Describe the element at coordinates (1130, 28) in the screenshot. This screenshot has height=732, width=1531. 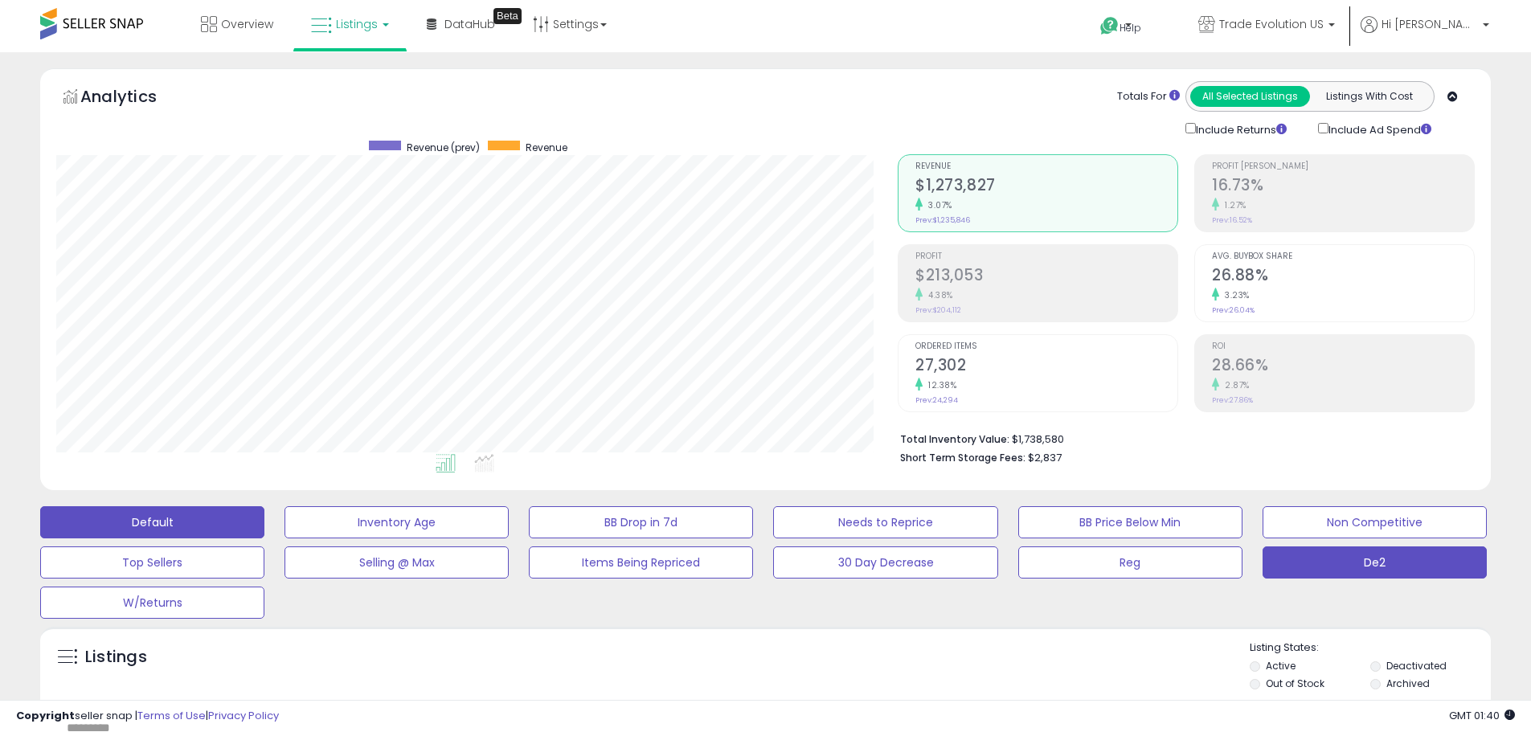
I see `a: Help` at that location.